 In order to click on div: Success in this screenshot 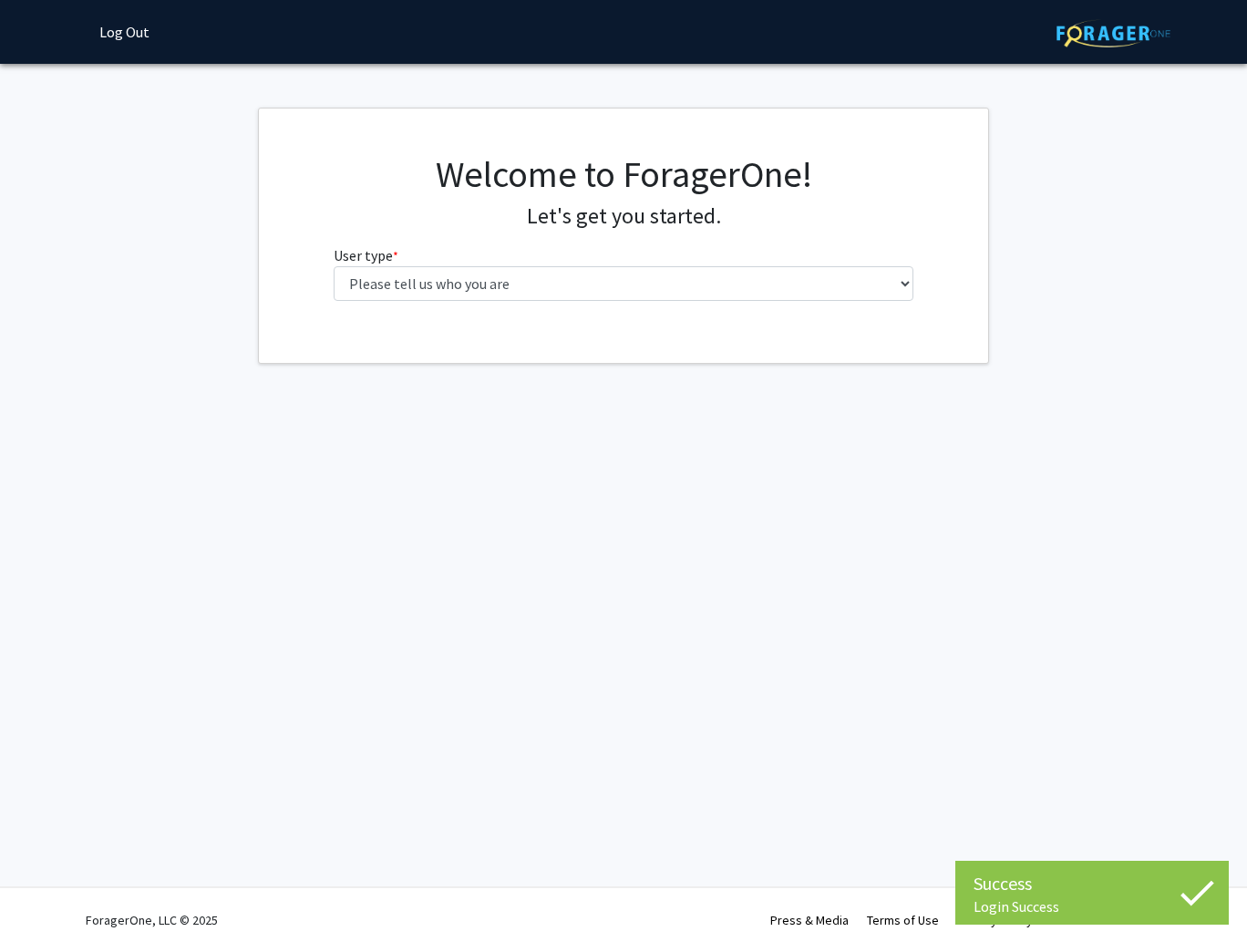, I will do `click(1092, 884)`.